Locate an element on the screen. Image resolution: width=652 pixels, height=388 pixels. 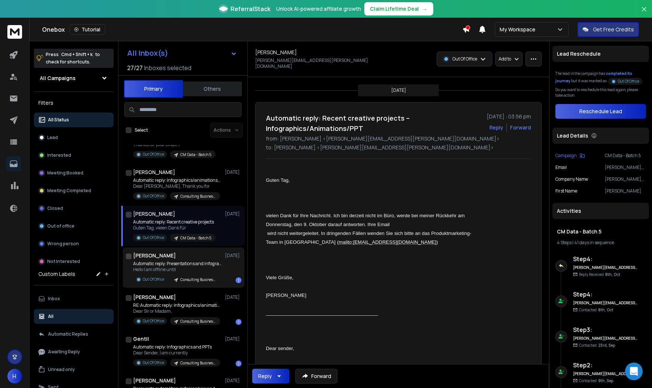
button: Wrong person is located at coordinates (74, 244).